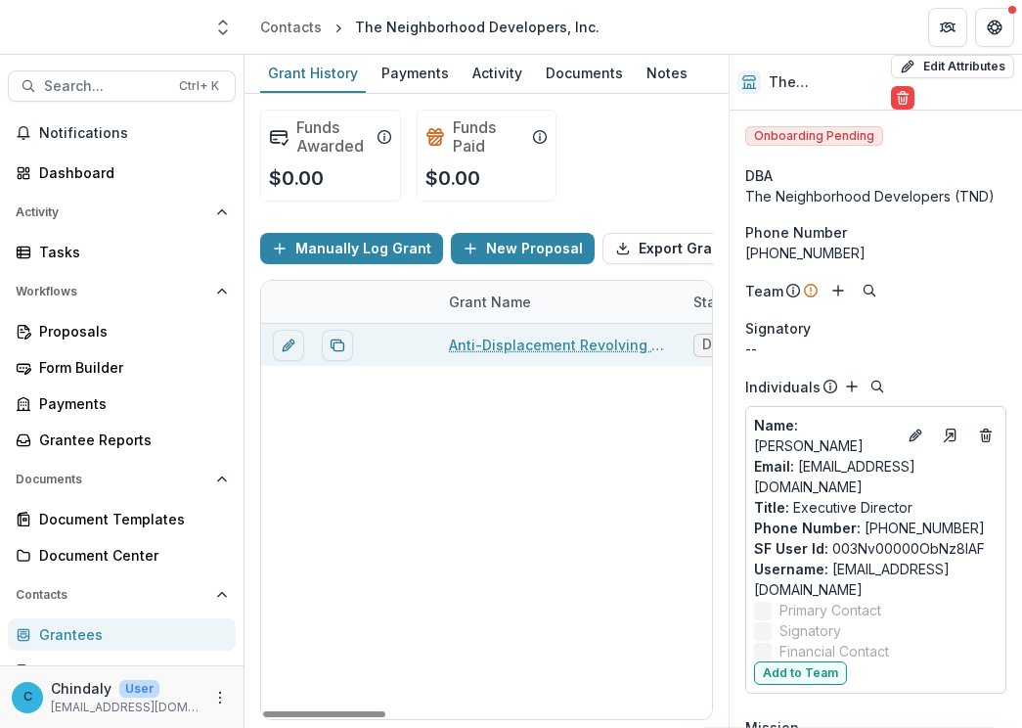 The height and width of the screenshot is (728, 1022). Describe the element at coordinates (948, 27) in the screenshot. I see `button: Partners` at that location.